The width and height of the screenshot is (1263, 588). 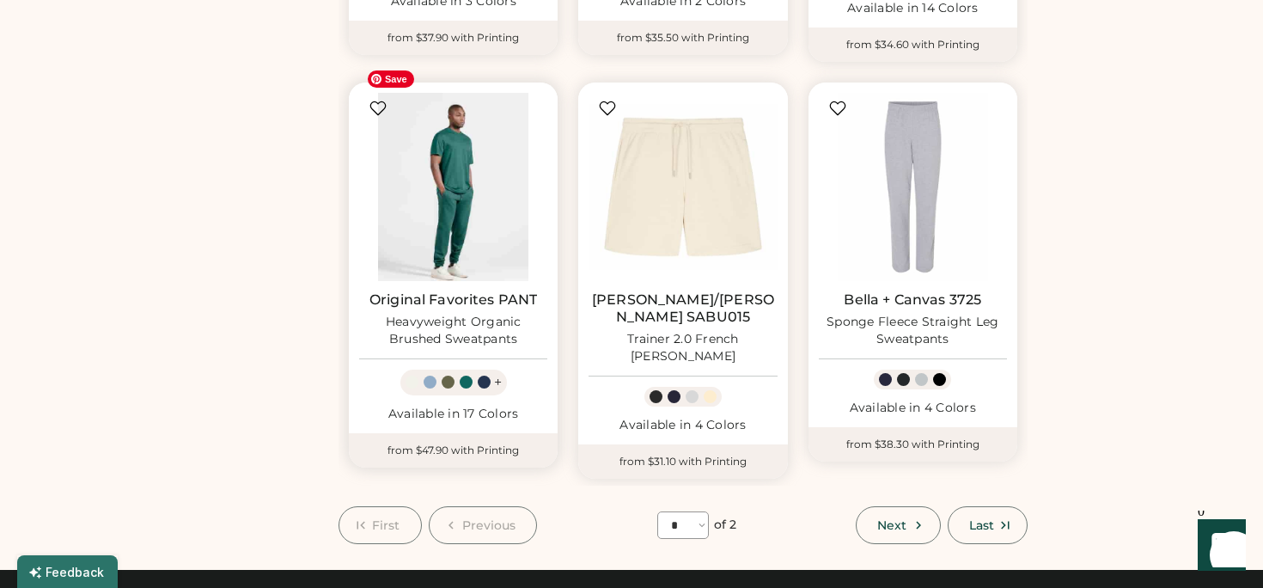 What do you see at coordinates (453, 38) in the screenshot?
I see `div: from $37.90 with Printing` at bounding box center [453, 38].